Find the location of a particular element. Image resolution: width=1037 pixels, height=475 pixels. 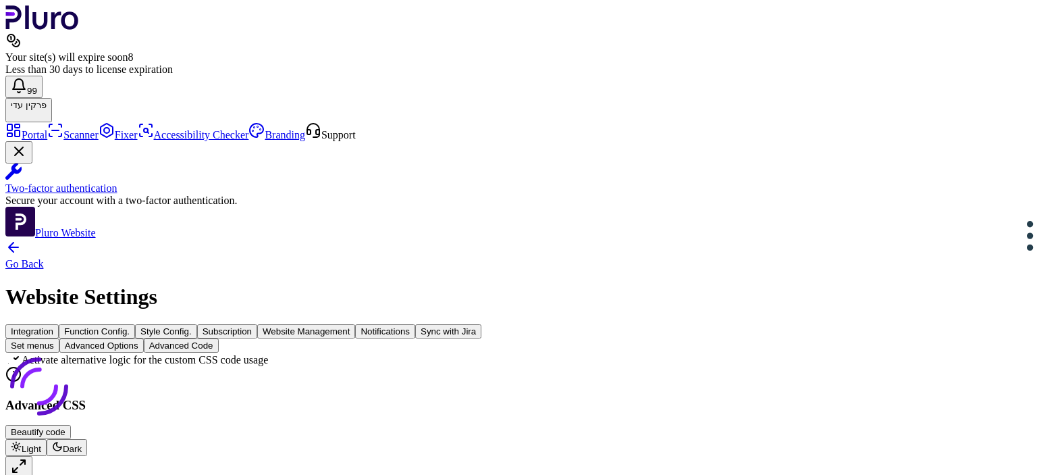

span: Advanced Options is located at coordinates (101, 345).